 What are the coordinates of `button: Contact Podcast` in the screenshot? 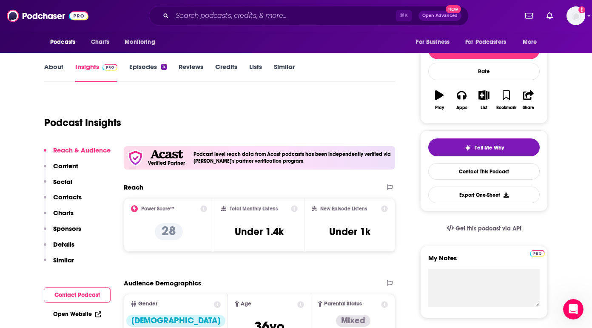 It's located at (77, 294).